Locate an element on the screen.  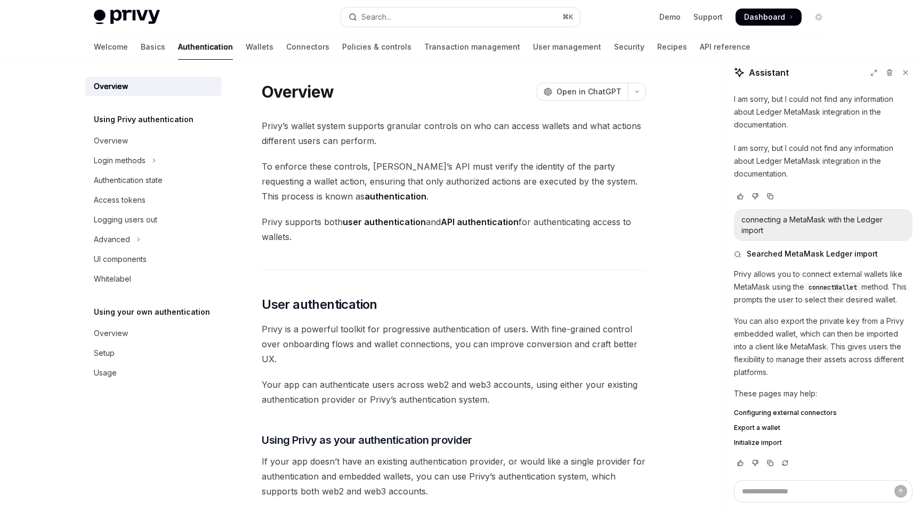
a: Basics is located at coordinates (153, 47).